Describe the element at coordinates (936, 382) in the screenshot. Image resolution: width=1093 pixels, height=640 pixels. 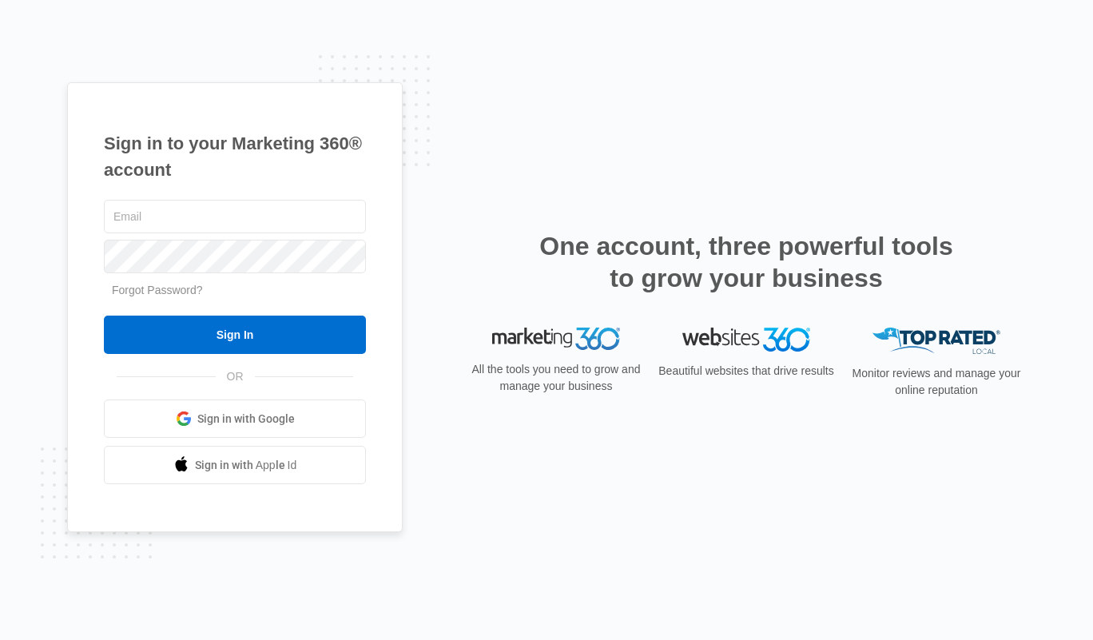
I see `p: Monitor reviews and manage your online reputation` at that location.